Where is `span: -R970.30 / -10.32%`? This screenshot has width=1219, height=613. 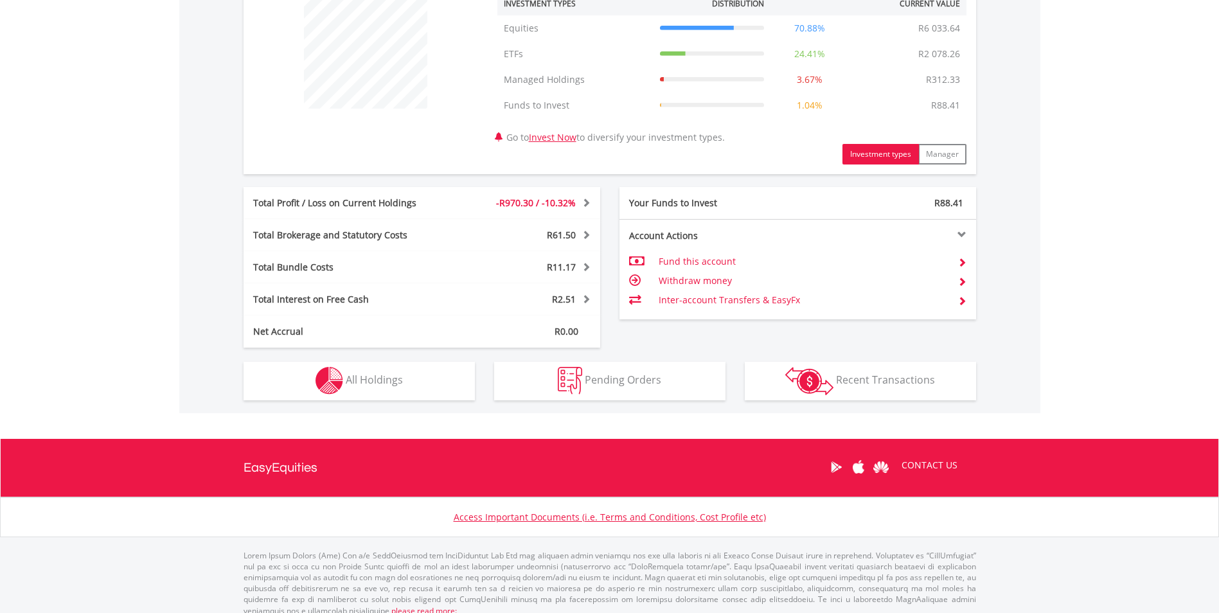
span: -R970.30 / -10.32% is located at coordinates (536, 202).